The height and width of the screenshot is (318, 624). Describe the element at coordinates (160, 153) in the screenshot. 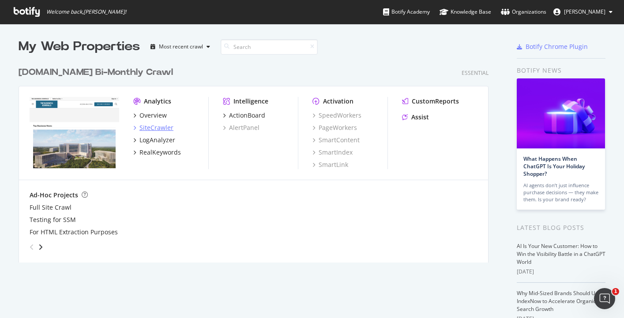

I see `div: RealKeywords` at that location.